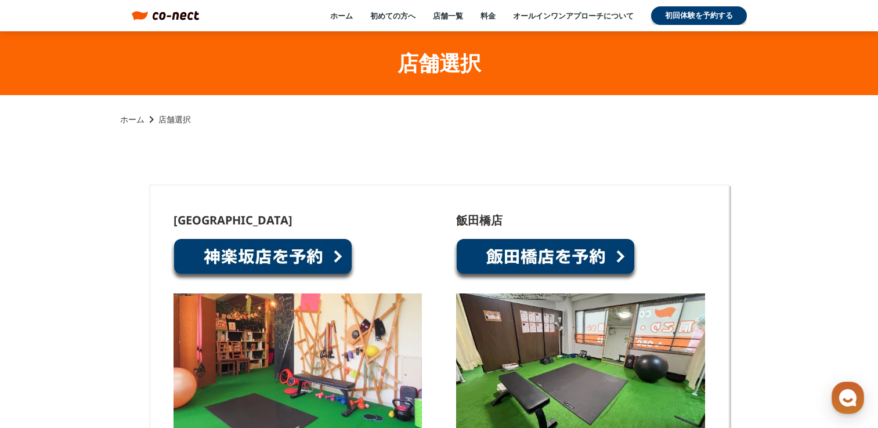 This screenshot has height=428, width=878. Describe the element at coordinates (573, 16) in the screenshot. I see `a: オールインワンアプローチについて` at that location.